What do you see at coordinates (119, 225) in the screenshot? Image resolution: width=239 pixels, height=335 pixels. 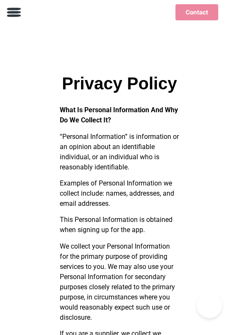 I see `p: This Personal Information is obtained when signing up for the app.` at bounding box center [119, 225].